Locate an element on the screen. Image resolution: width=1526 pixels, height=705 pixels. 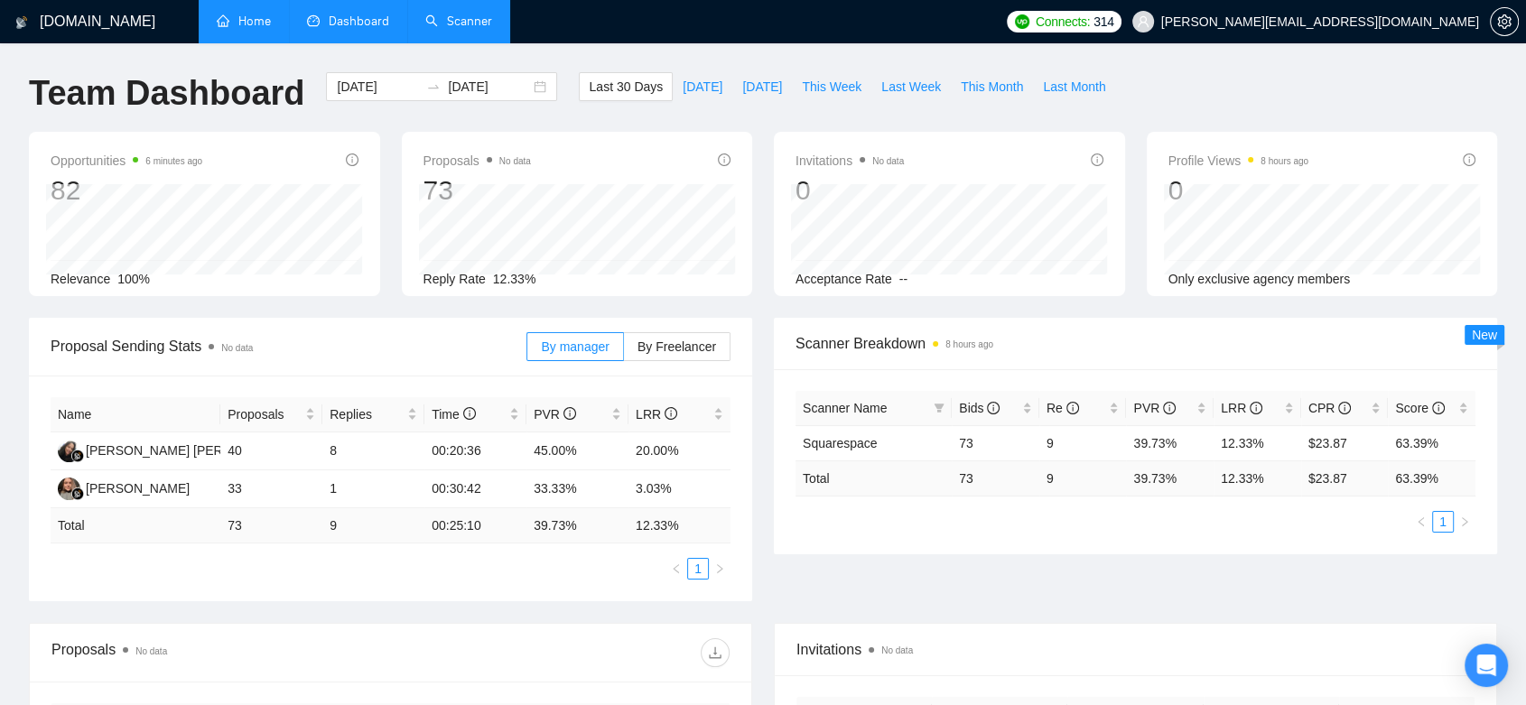
td: 12.33% is located at coordinates (1257, 443).